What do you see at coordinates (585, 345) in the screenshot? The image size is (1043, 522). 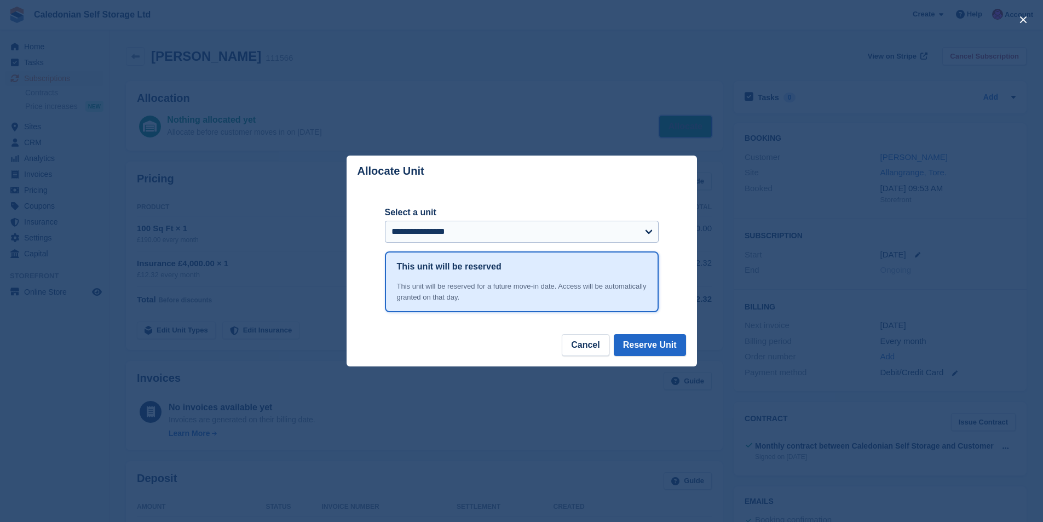 I see `button: Cancel` at bounding box center [585, 345].